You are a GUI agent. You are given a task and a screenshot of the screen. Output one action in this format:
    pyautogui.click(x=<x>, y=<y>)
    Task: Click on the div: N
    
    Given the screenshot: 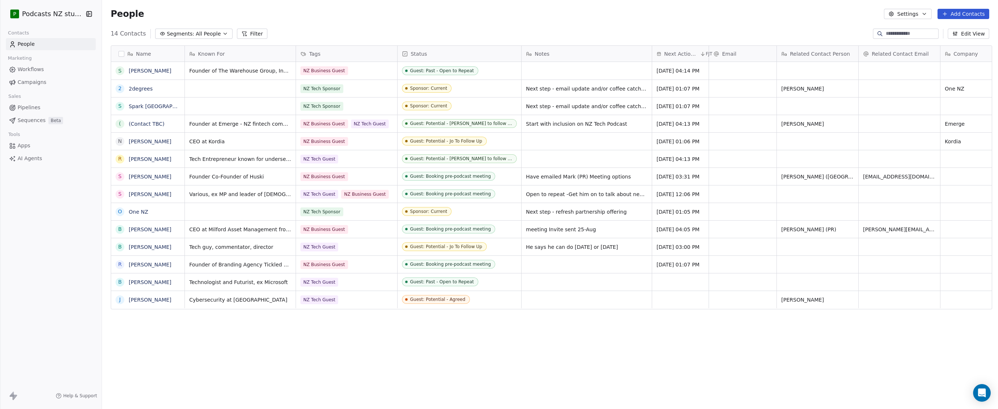 What is the action you would take?
    pyautogui.click(x=120, y=141)
    